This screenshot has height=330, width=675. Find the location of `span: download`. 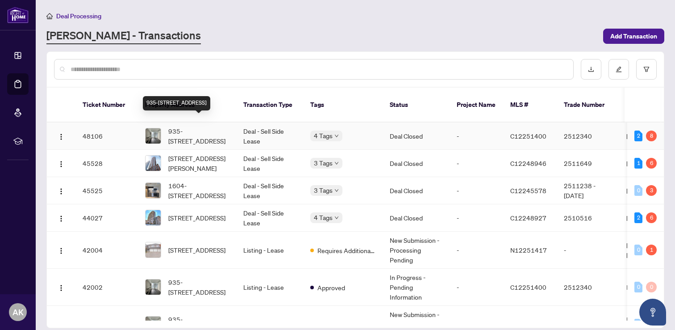

span: download is located at coordinates (591, 69).